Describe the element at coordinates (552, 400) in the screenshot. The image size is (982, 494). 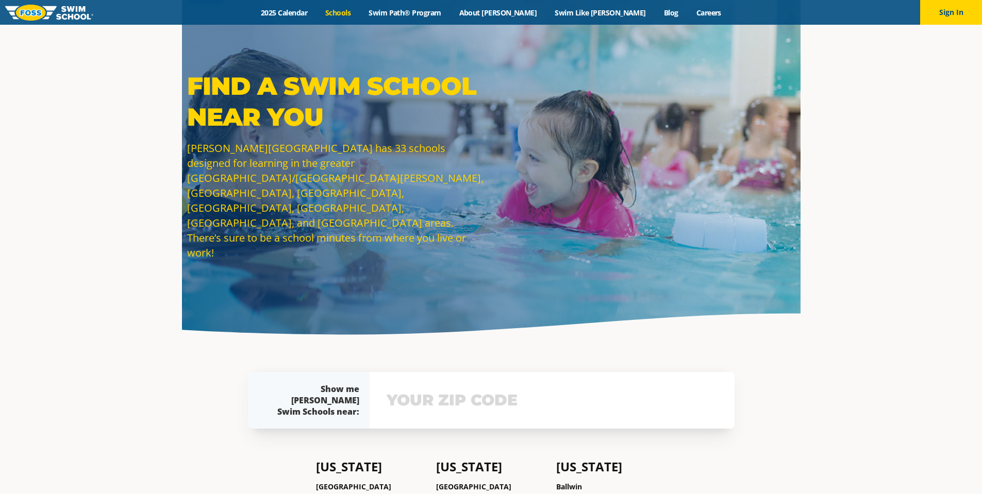
I see `input: YOUR ZIP CODE` at that location.